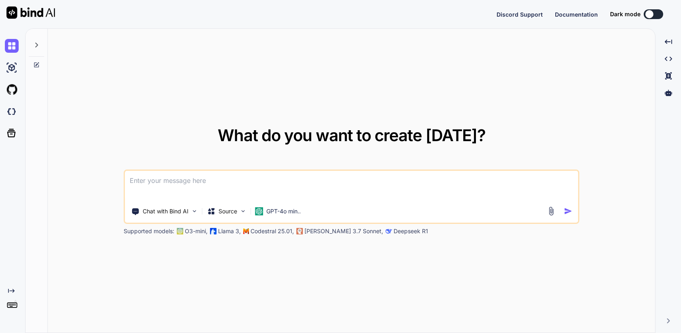 This screenshot has width=681, height=333. What do you see at coordinates (229, 231) in the screenshot?
I see `p: Llama 3,` at bounding box center [229, 231].